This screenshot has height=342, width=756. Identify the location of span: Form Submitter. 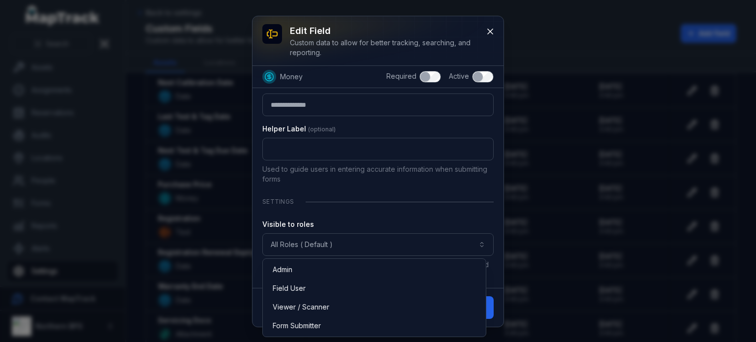
(297, 326).